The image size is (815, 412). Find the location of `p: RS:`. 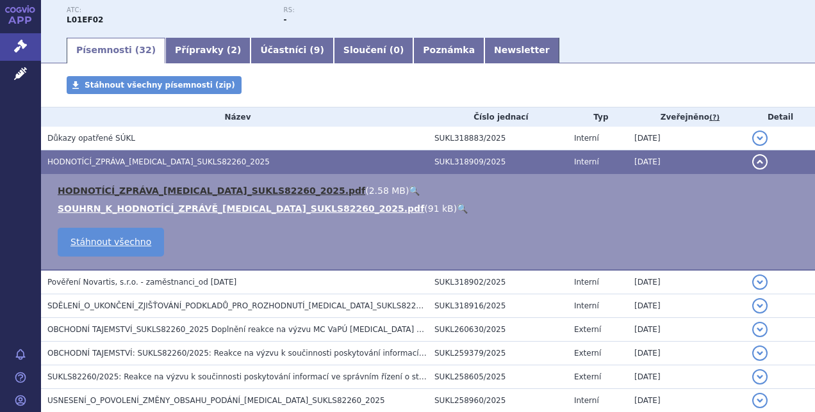

p: RS: is located at coordinates (385, 10).